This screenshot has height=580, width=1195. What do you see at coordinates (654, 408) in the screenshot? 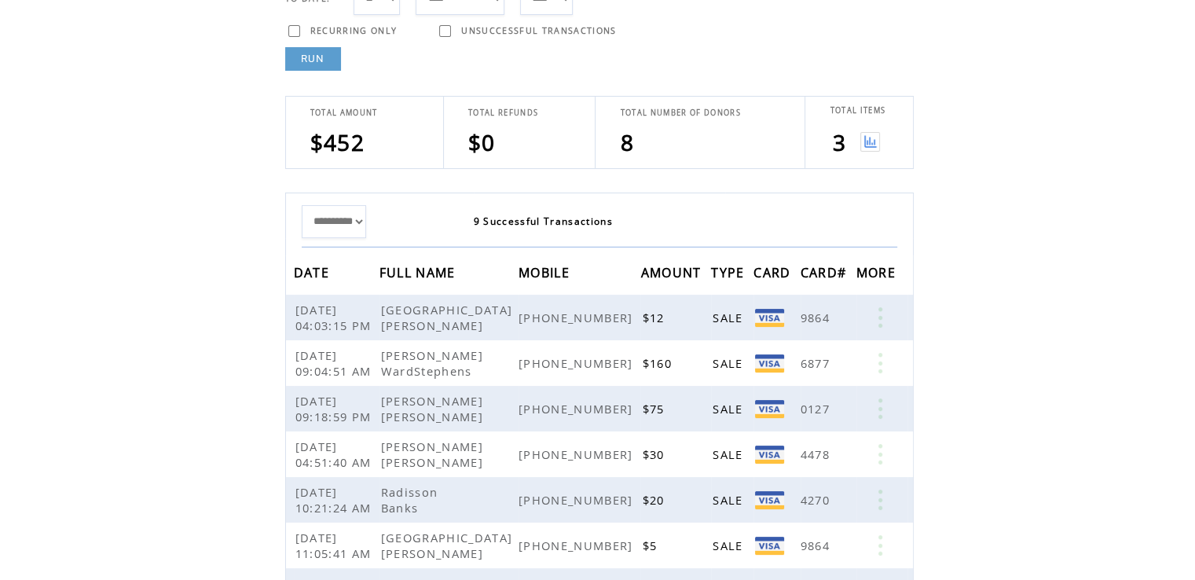
I see `span: $75` at bounding box center [654, 408].